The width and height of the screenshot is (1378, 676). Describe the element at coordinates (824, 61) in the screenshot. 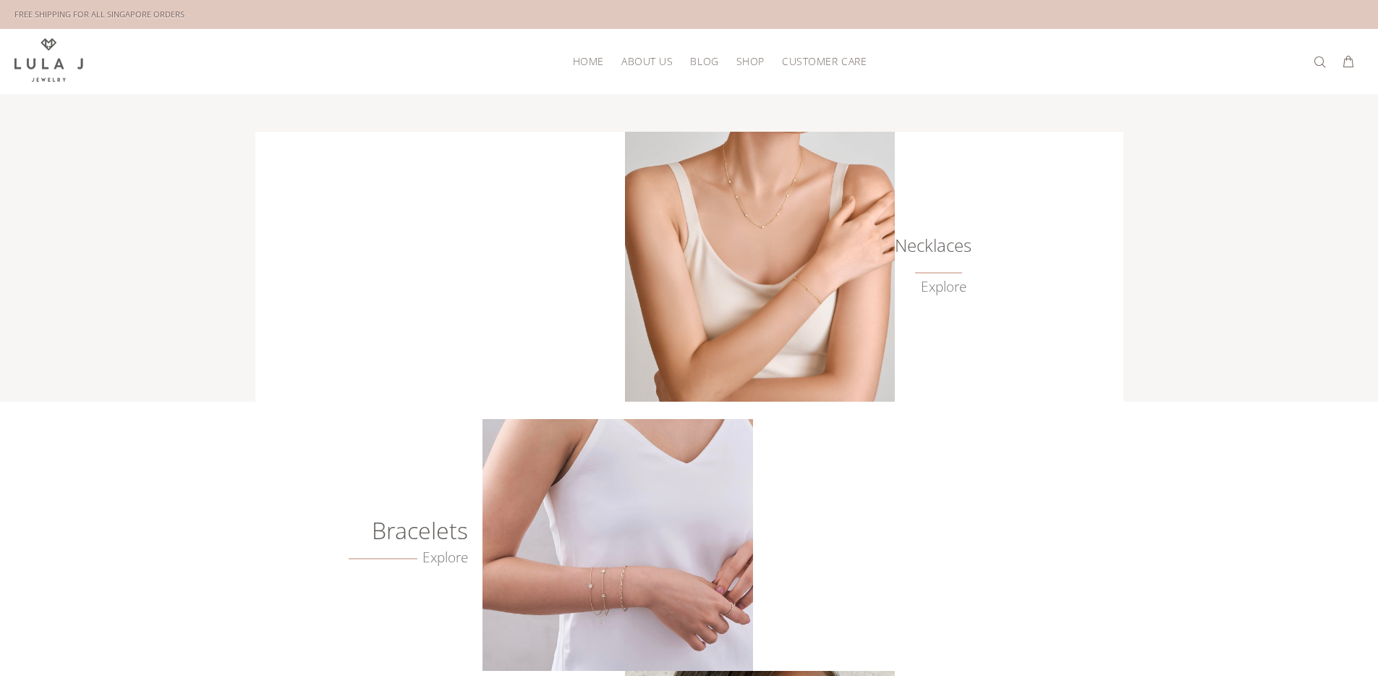

I see `span: Customer Care` at that location.